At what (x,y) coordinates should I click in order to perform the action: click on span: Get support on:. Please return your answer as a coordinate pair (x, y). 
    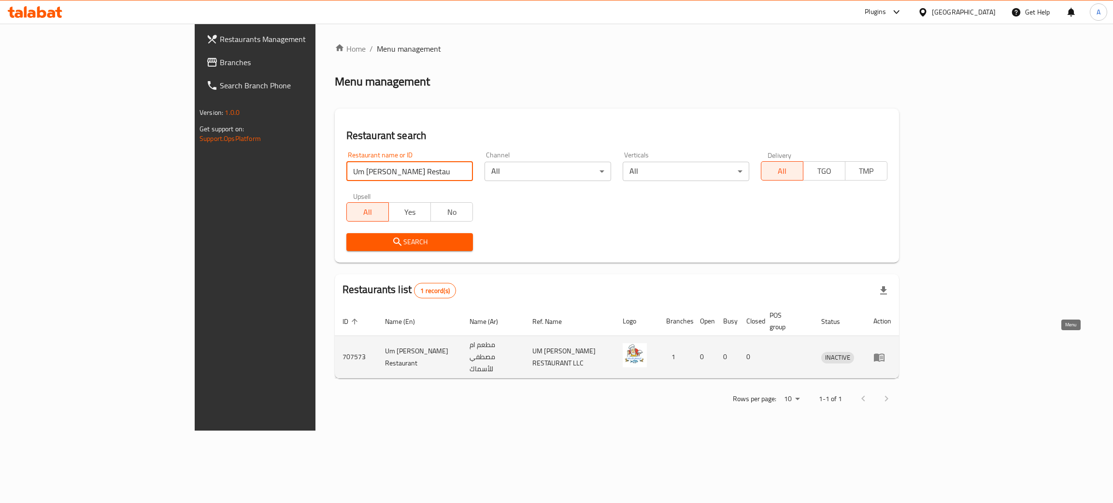
    Looking at the image, I should click on (222, 129).